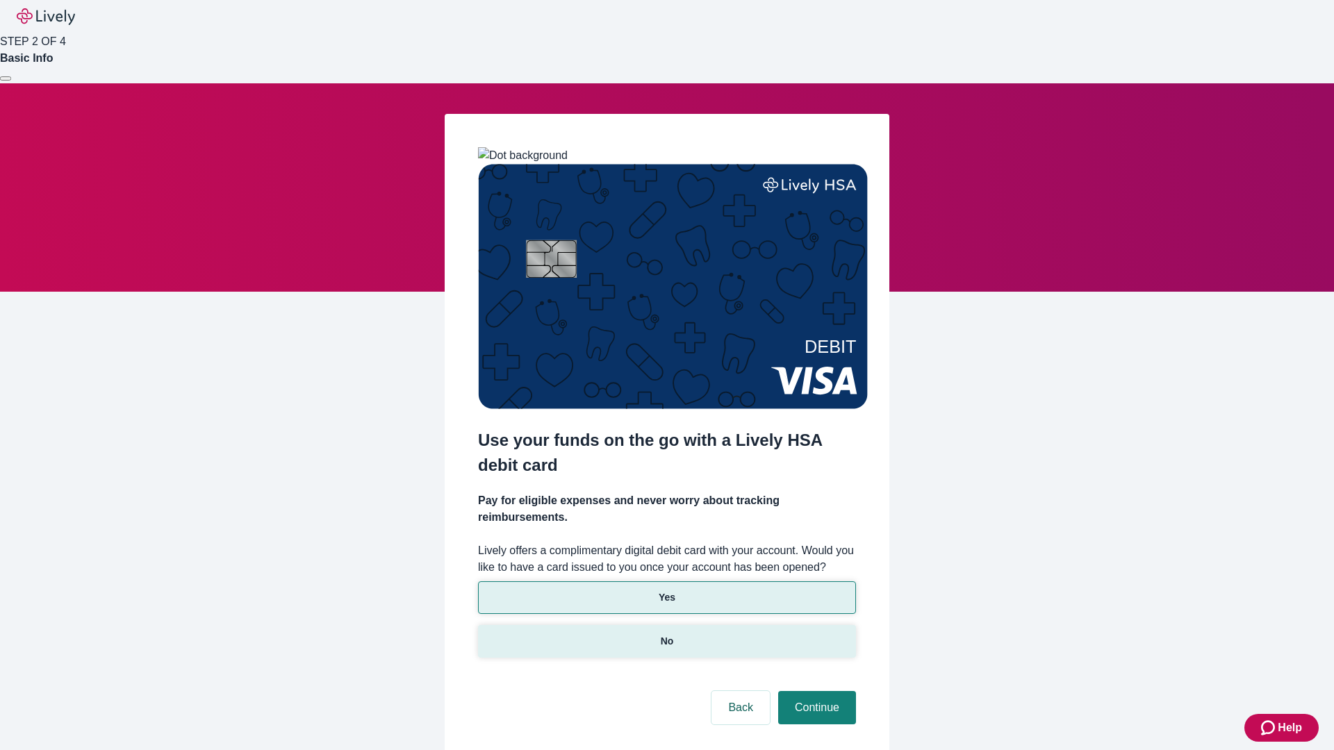 This screenshot has height=750, width=1334. What do you see at coordinates (667, 509) in the screenshot?
I see `h4: Pay for eligible expenses and never worry about tracking reimbursements.` at bounding box center [667, 509].